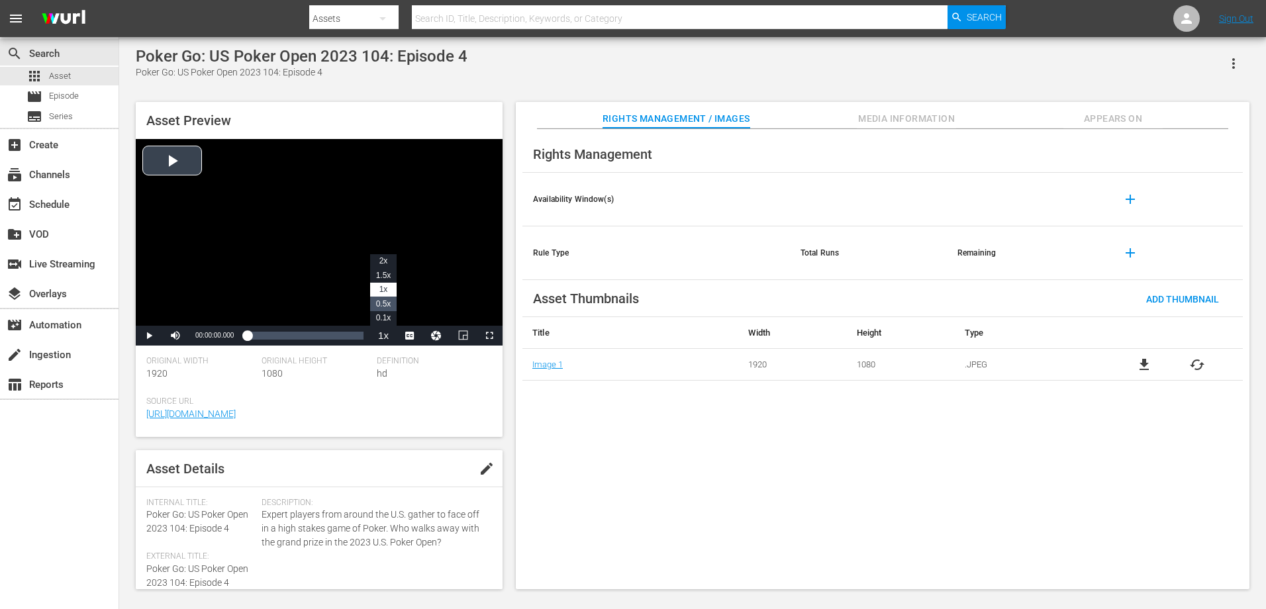  I want to click on span: Rights Management, so click(592, 154).